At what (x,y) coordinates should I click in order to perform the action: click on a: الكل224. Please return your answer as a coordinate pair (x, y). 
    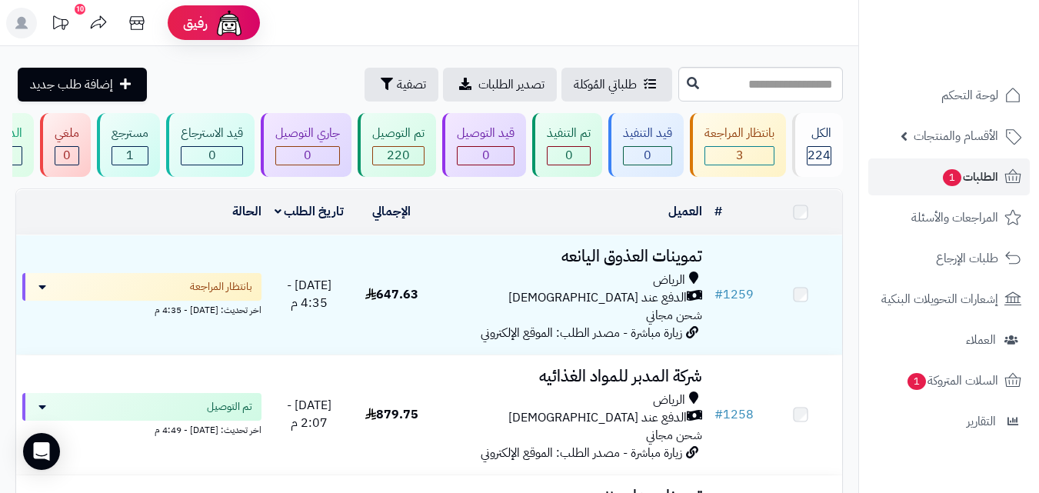
    Looking at the image, I should click on (818, 145).